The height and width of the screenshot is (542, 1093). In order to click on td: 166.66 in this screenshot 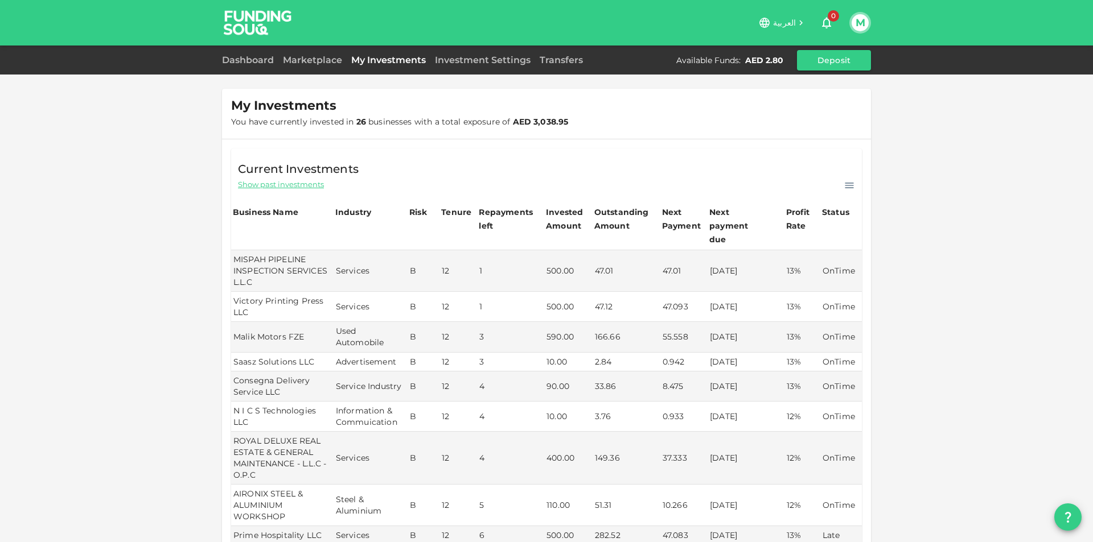, I will do `click(626, 337)`.